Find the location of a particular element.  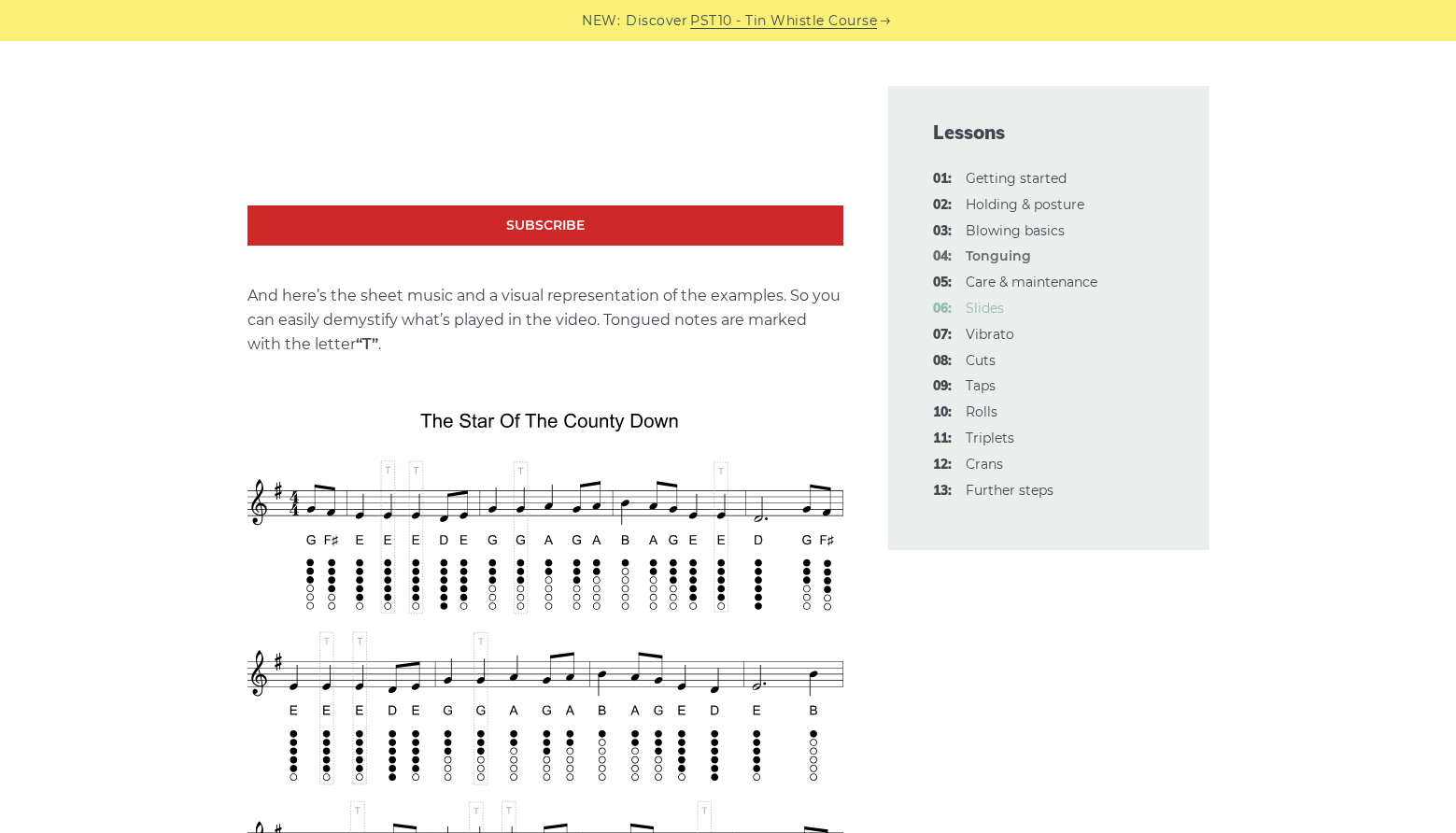

strong: Tonguing is located at coordinates (998, 256).